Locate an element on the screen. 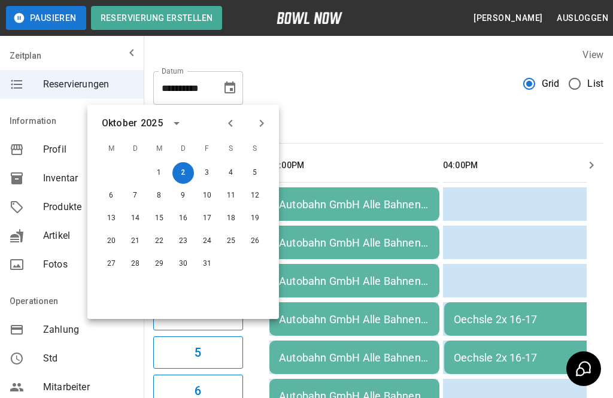 The image size is (613, 398). button: 3. Okt. 2025 is located at coordinates (207, 173).